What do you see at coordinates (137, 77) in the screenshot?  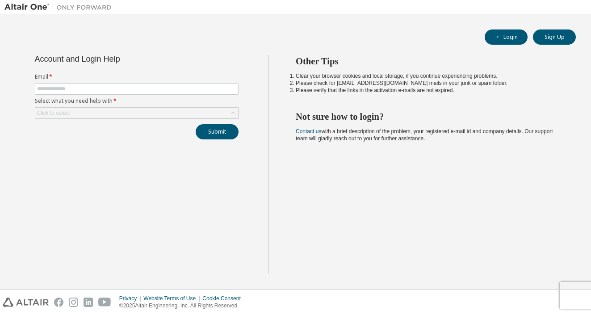 I see `label: Email` at bounding box center [137, 77].